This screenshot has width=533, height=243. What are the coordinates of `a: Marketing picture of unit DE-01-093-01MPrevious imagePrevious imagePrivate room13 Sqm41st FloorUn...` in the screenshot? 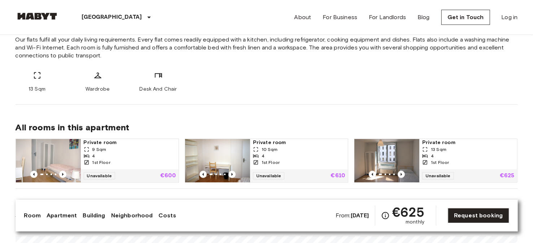 It's located at (436, 161).